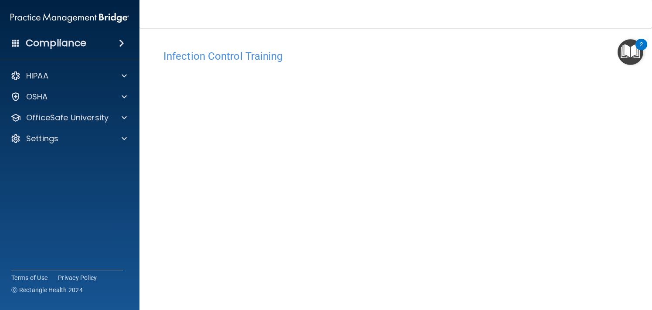  Describe the element at coordinates (641, 50) in the screenshot. I see `div: 2` at that location.